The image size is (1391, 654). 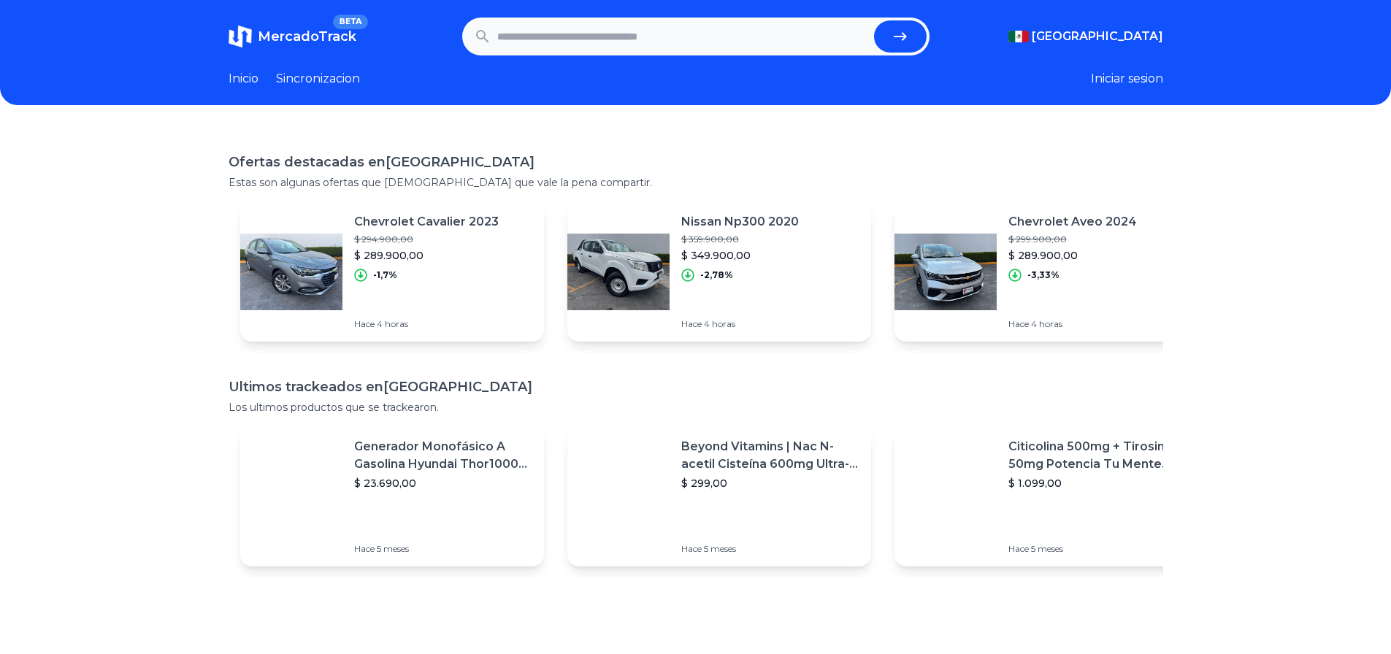 I want to click on p: -3,33%, so click(x=1043, y=275).